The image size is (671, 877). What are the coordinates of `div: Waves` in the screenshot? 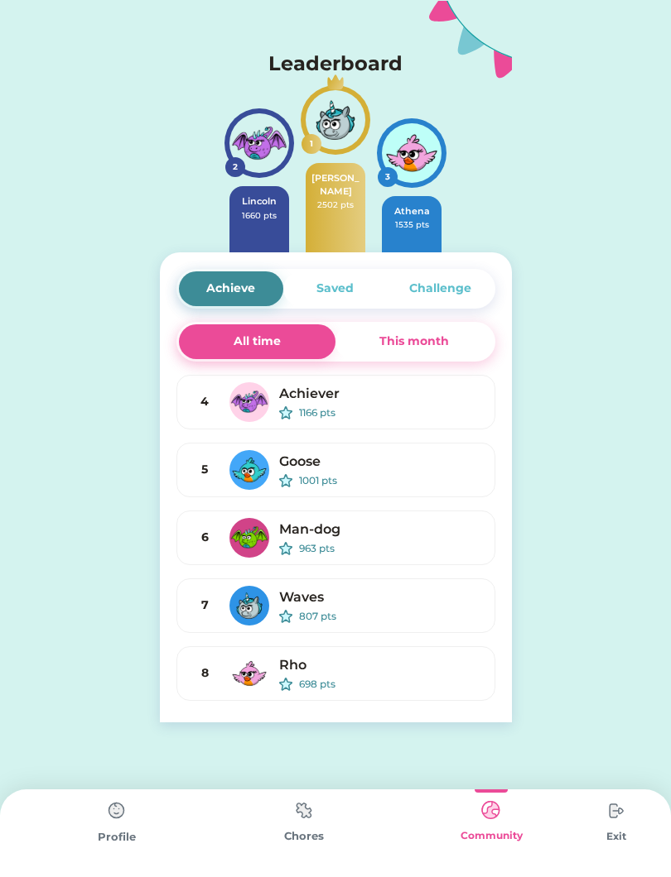 It's located at (380, 598).